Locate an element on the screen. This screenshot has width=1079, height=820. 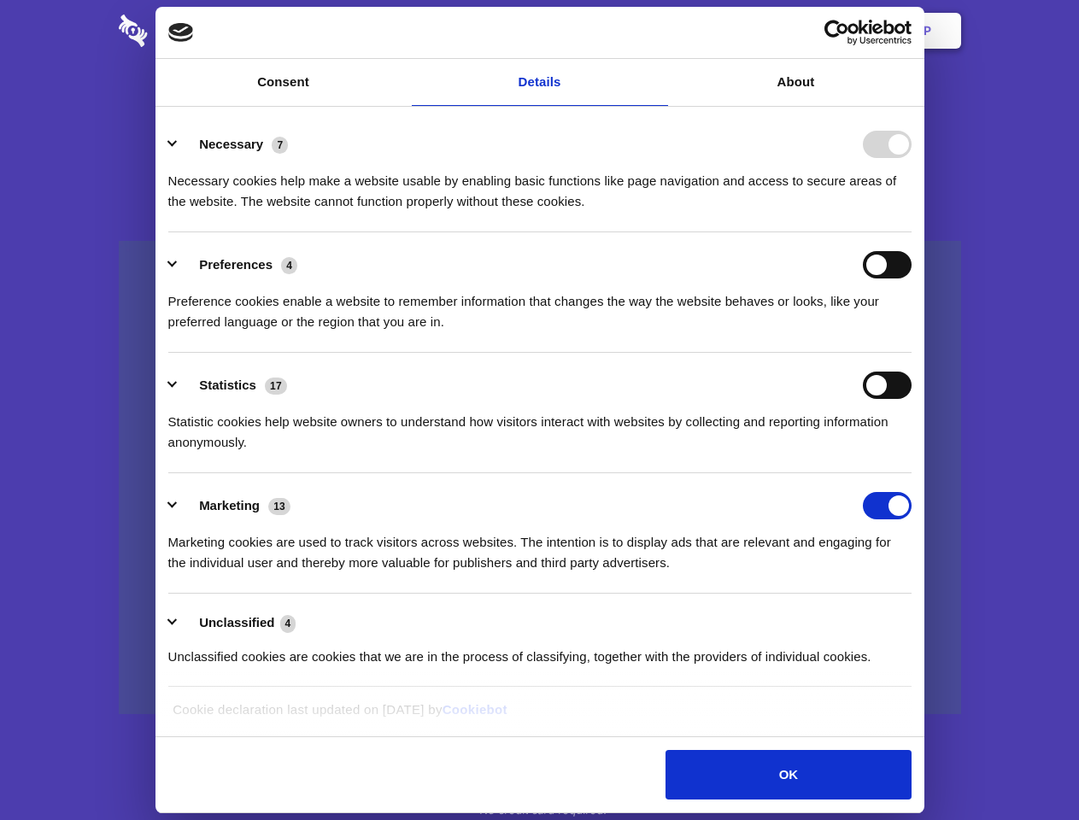
button: Marketing (13) is located at coordinates (235, 506).